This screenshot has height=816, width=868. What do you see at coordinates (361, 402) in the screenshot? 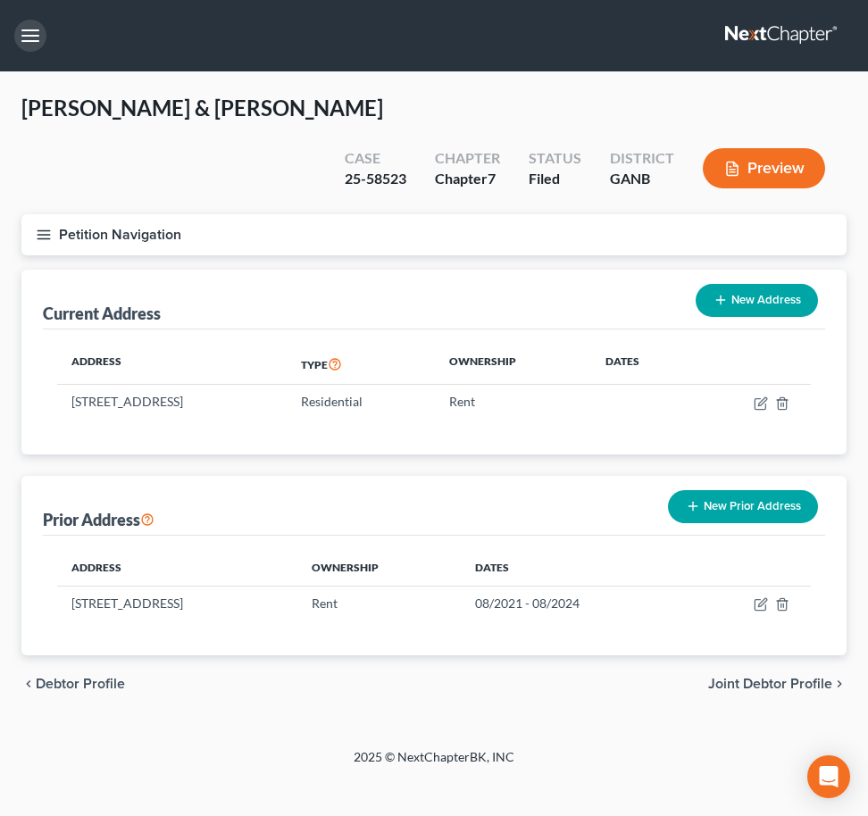
I see `td: Residential` at bounding box center [361, 402].